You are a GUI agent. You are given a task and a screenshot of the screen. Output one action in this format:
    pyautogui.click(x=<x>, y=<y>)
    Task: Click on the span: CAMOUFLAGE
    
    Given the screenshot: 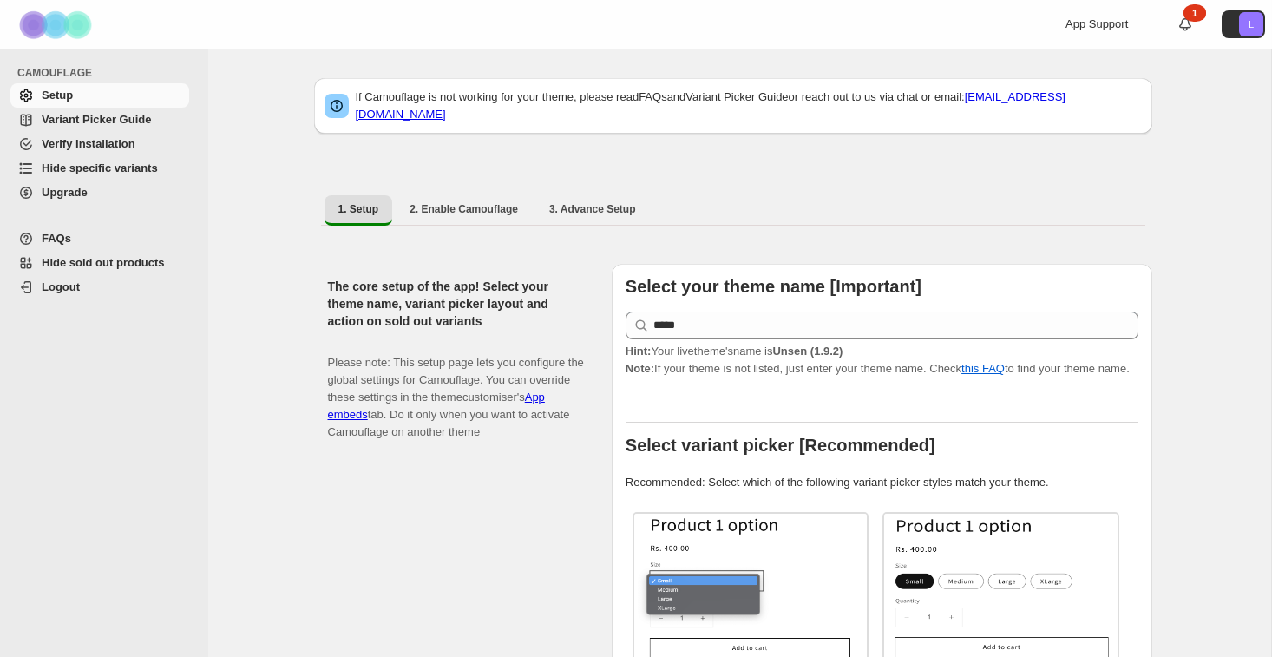 What is the action you would take?
    pyautogui.click(x=107, y=73)
    